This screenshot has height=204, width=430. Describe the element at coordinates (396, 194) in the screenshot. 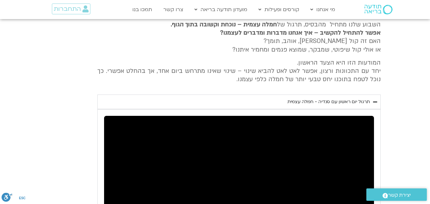

I see `a: יצירת קשר` at that location.